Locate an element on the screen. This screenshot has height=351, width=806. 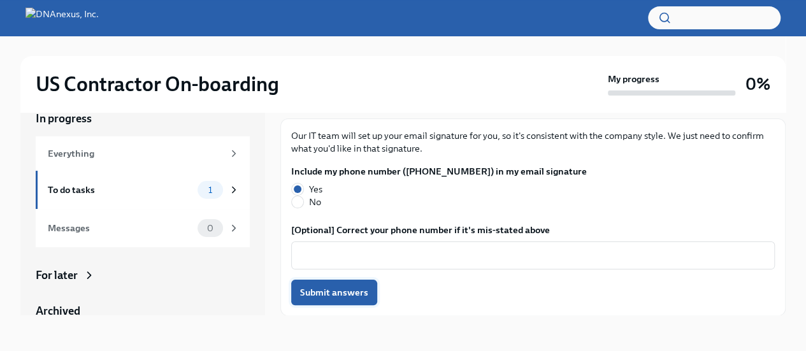
div: Messages is located at coordinates (120, 228).